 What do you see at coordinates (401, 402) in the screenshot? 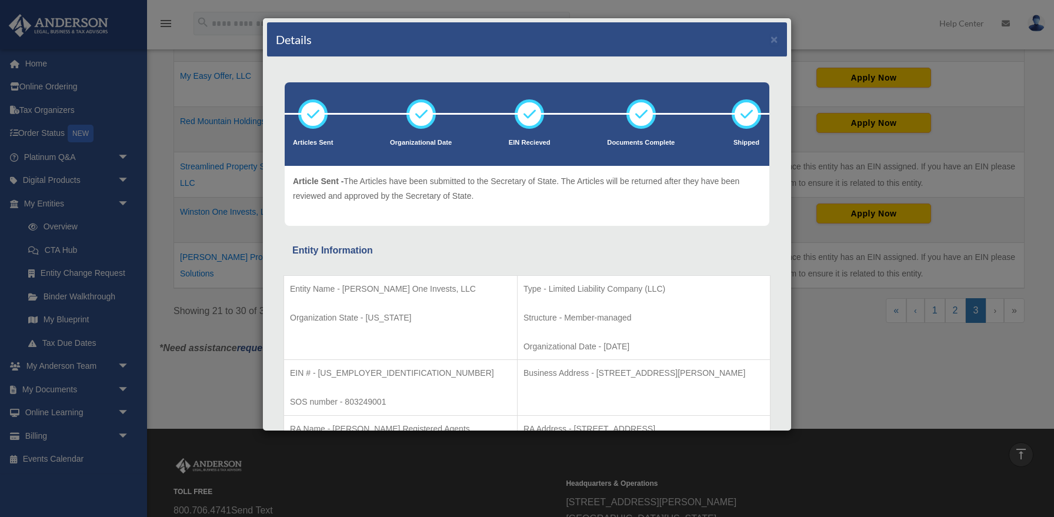
I see `p: SOS number - 803249001` at bounding box center [401, 402].